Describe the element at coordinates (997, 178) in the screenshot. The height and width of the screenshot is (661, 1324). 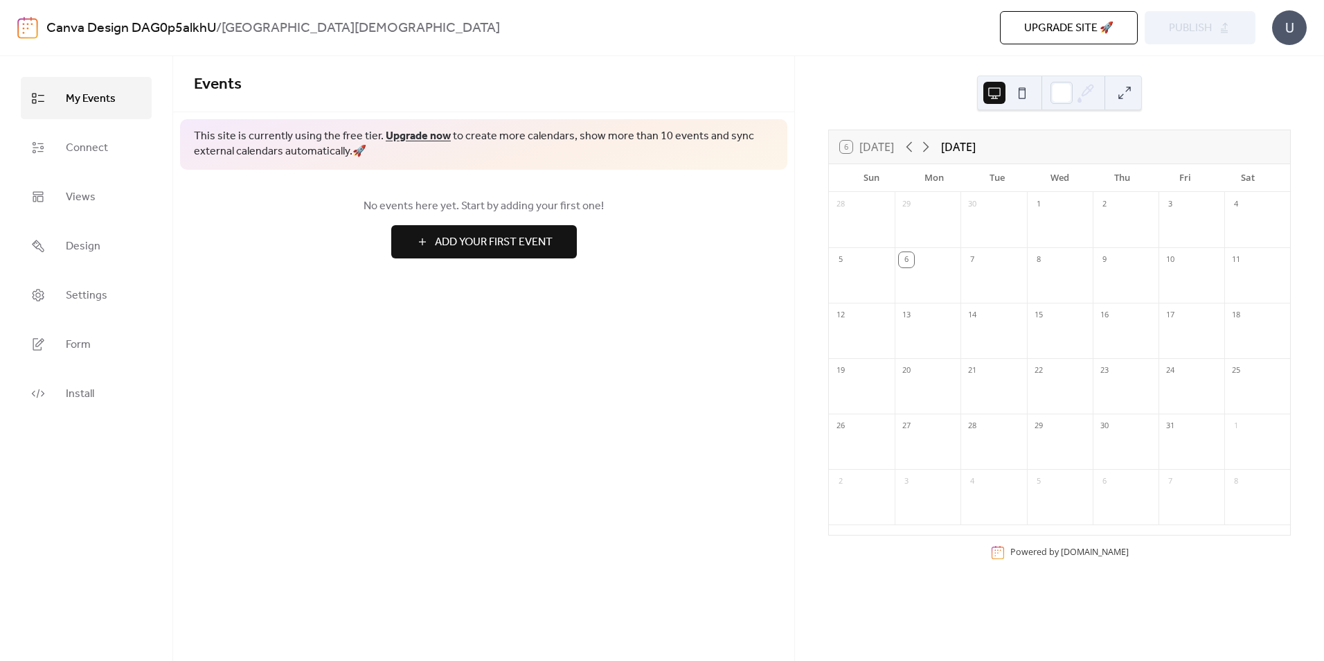
I see `div: Tue` at that location.